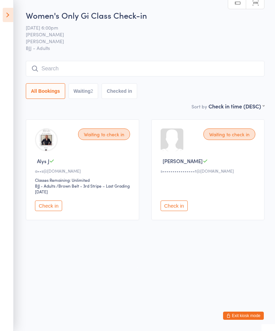 The image size is (275, 331). What do you see at coordinates (119, 91) in the screenshot?
I see `button: Checked in` at bounding box center [119, 91].